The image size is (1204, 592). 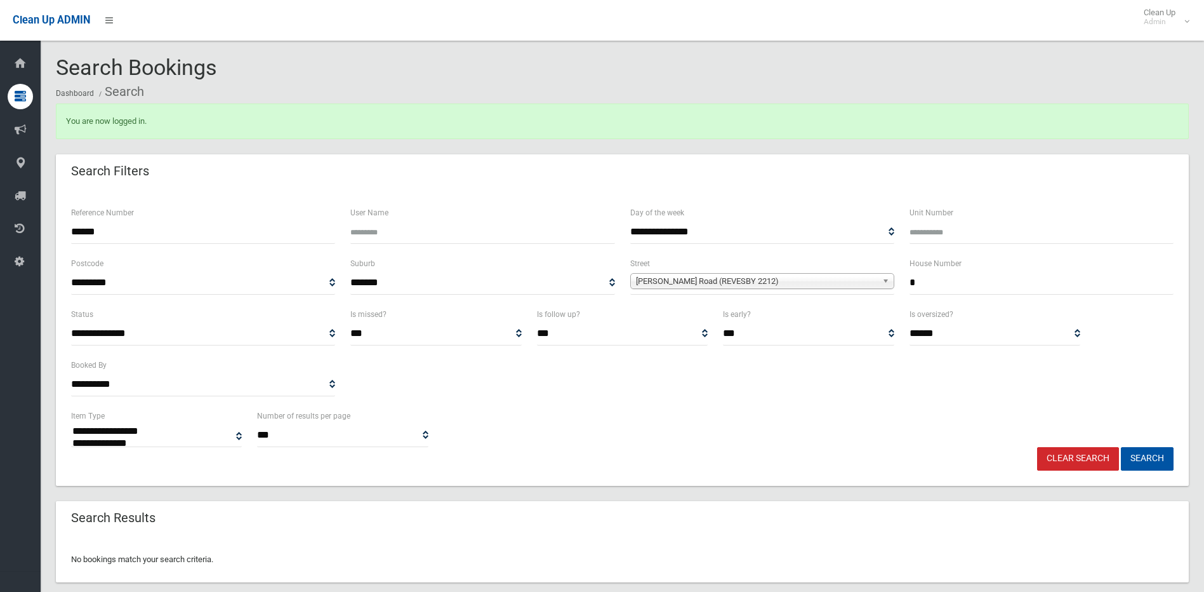 What do you see at coordinates (931, 314) in the screenshot?
I see `label: Is oversized?` at bounding box center [931, 314].